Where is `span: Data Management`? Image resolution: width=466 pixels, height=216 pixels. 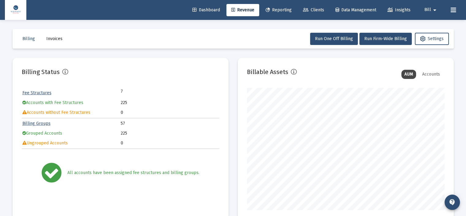
span: Data Management is located at coordinates (355, 10).